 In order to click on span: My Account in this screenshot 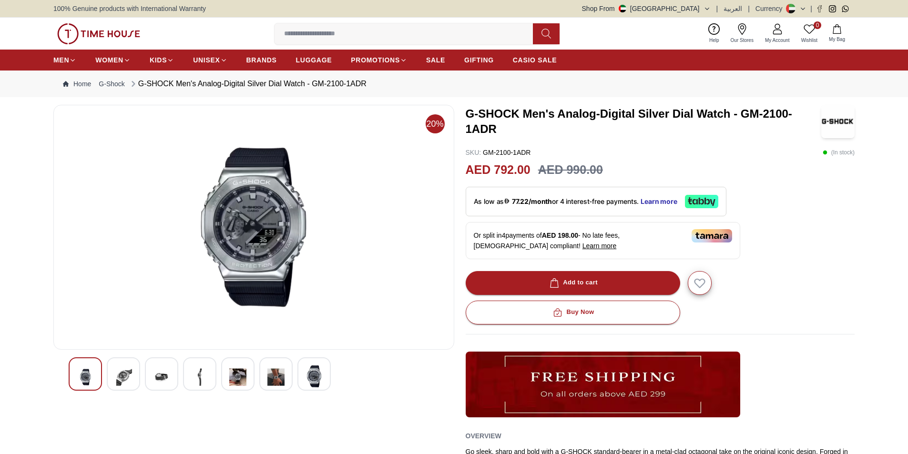, I will do `click(777, 40)`.